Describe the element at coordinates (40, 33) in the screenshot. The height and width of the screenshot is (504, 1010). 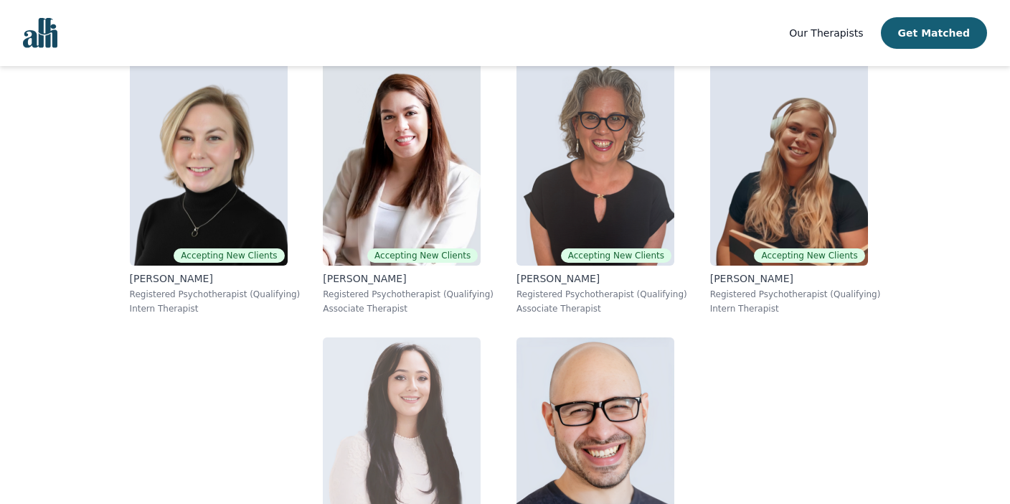
I see `img: alli logo` at that location.